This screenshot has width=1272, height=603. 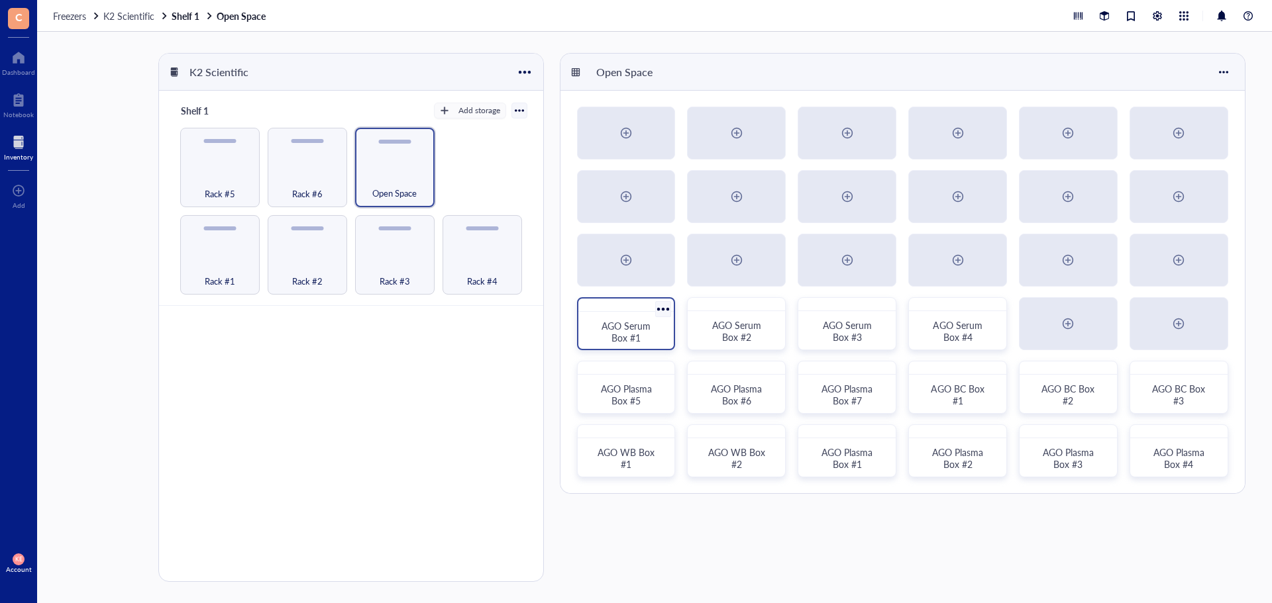 What do you see at coordinates (19, 146) in the screenshot?
I see `a: Inventory` at bounding box center [19, 146].